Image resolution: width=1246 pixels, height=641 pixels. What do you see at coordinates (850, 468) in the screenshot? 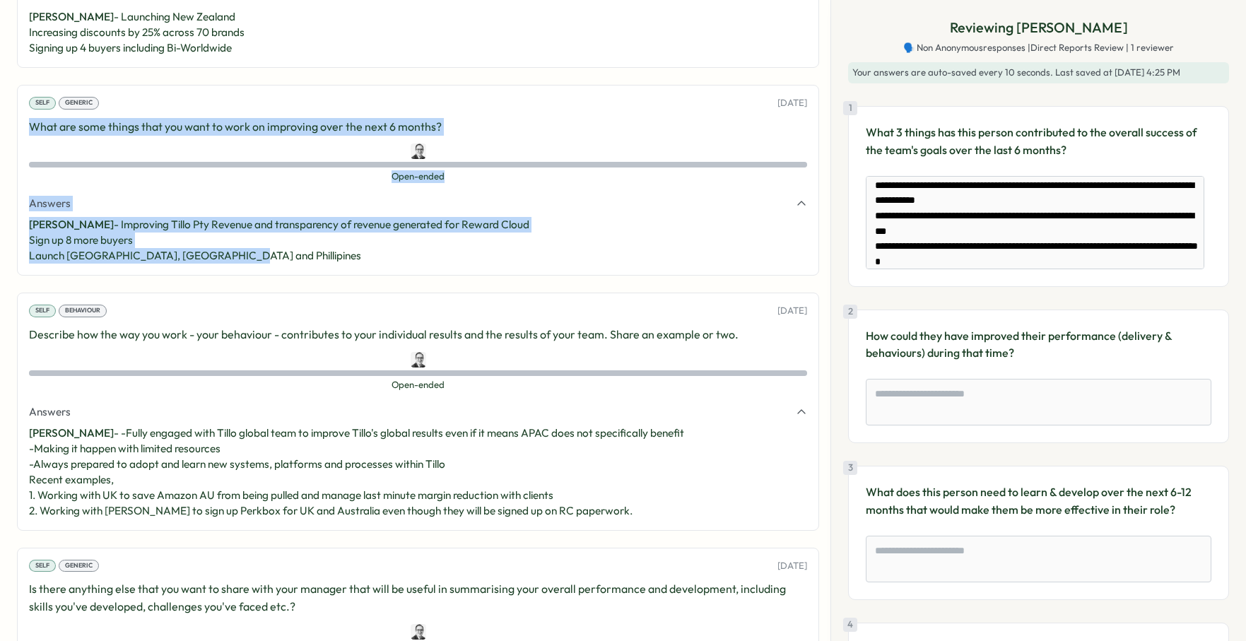
I see `div: 3` at bounding box center [850, 468].